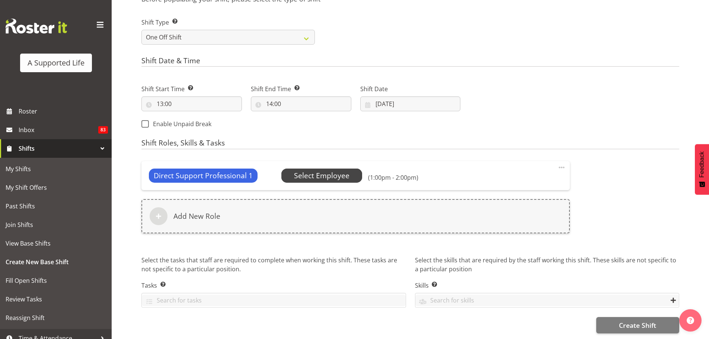  I want to click on span: Past Shifts, so click(56, 206).